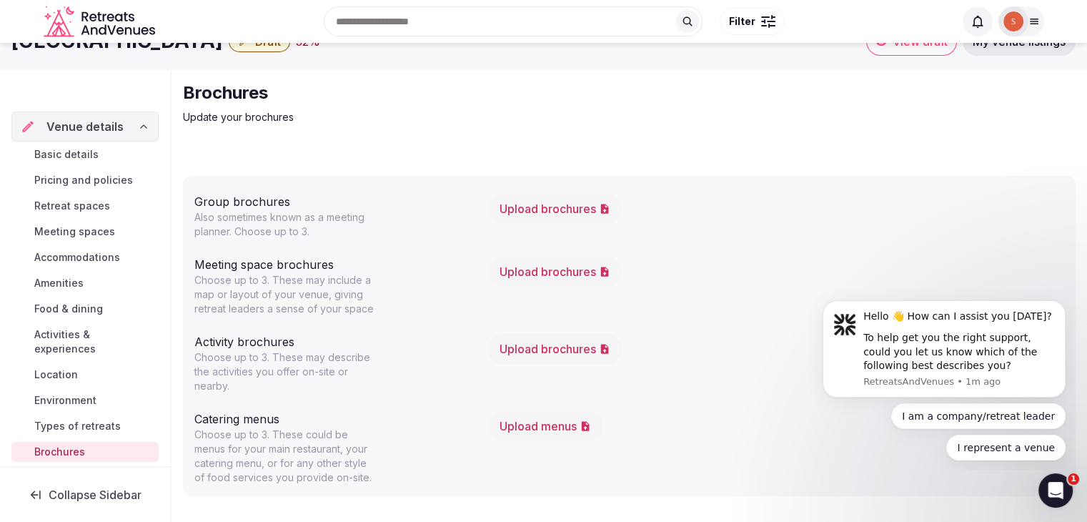 Image resolution: width=1087 pixels, height=522 pixels. Describe the element at coordinates (85, 257) in the screenshot. I see `a: Accommodations` at that location.